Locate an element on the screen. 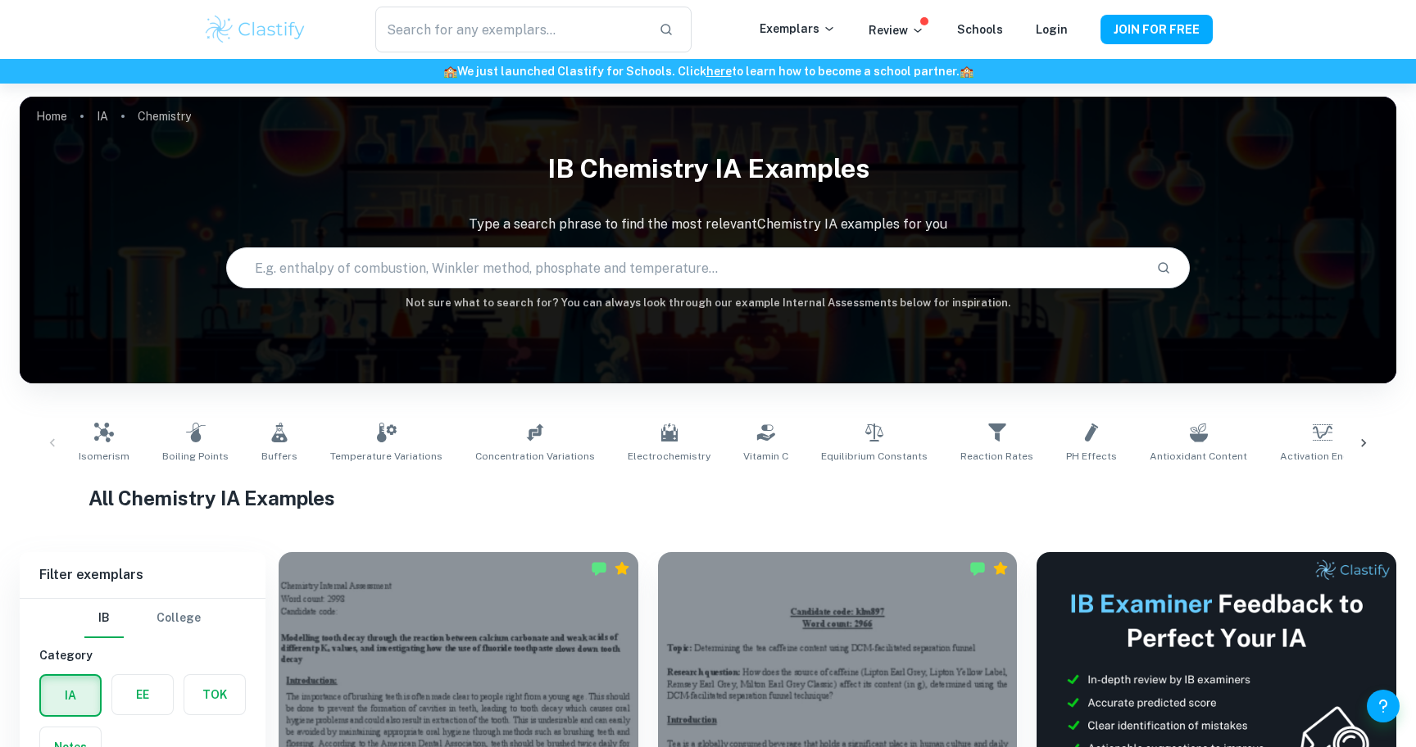 The height and width of the screenshot is (747, 1416). button: IA is located at coordinates (70, 696).